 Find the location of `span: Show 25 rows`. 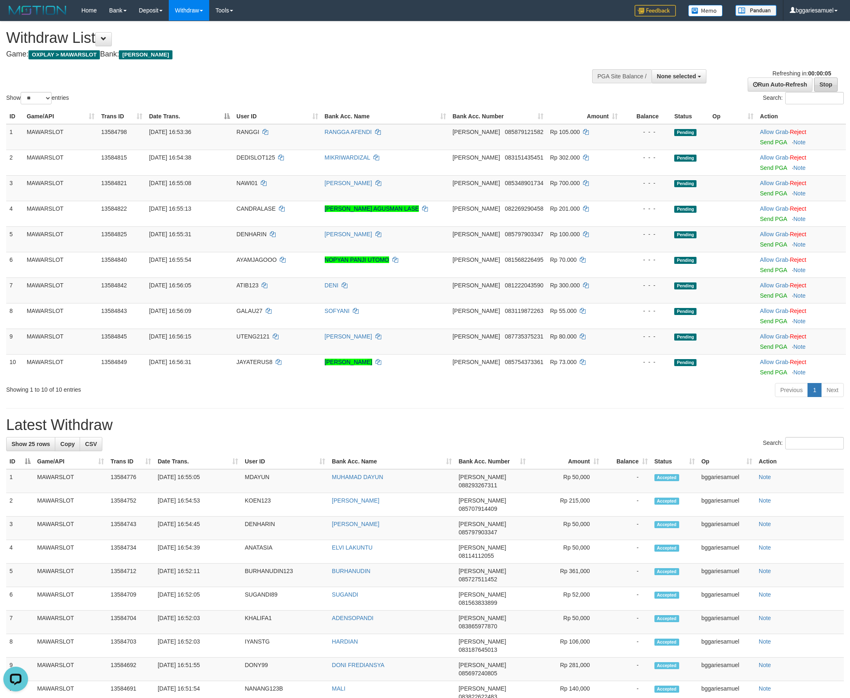

span: Show 25 rows is located at coordinates (31, 444).